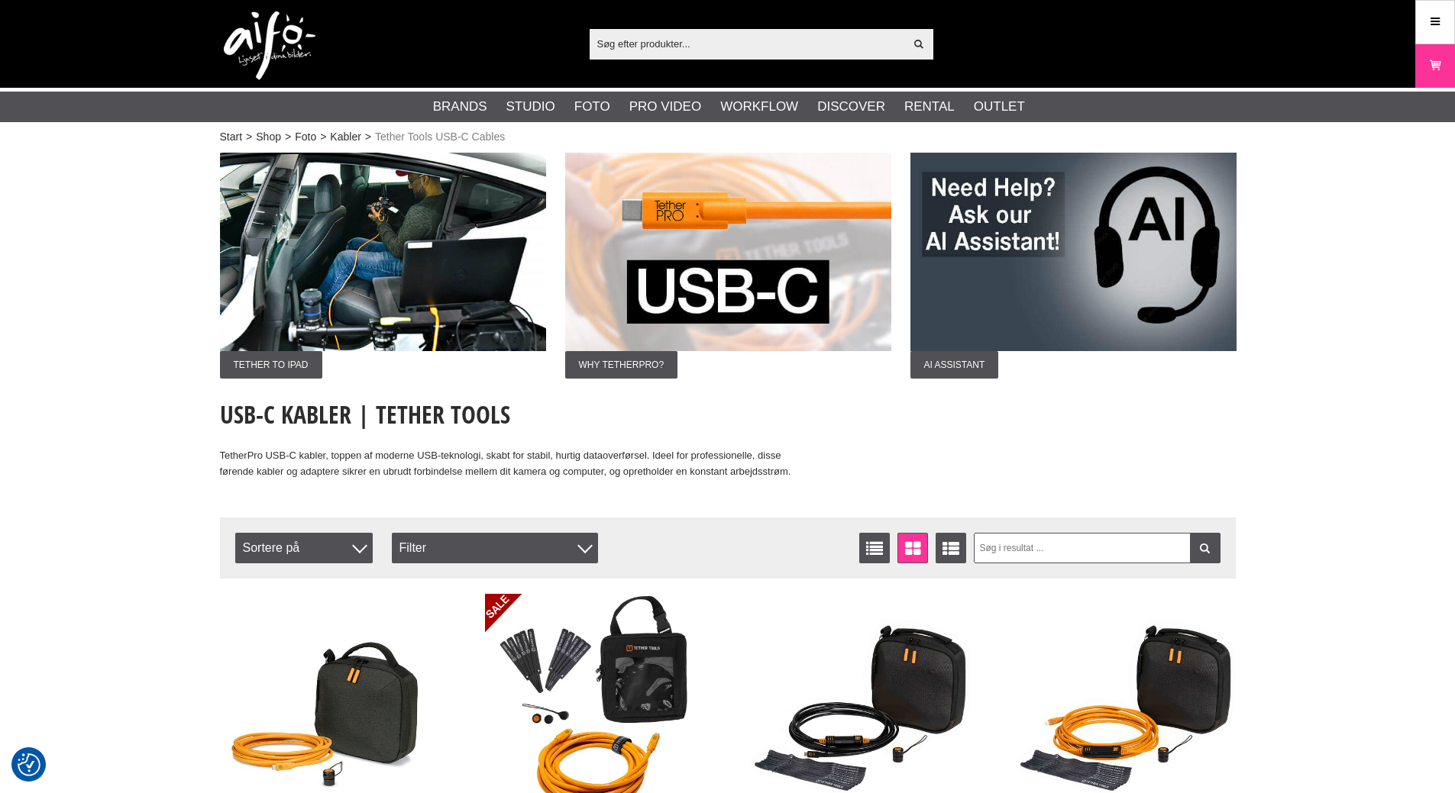  Describe the element at coordinates (1097, 548) in the screenshot. I see `input: Søg i resultat ...` at that location.